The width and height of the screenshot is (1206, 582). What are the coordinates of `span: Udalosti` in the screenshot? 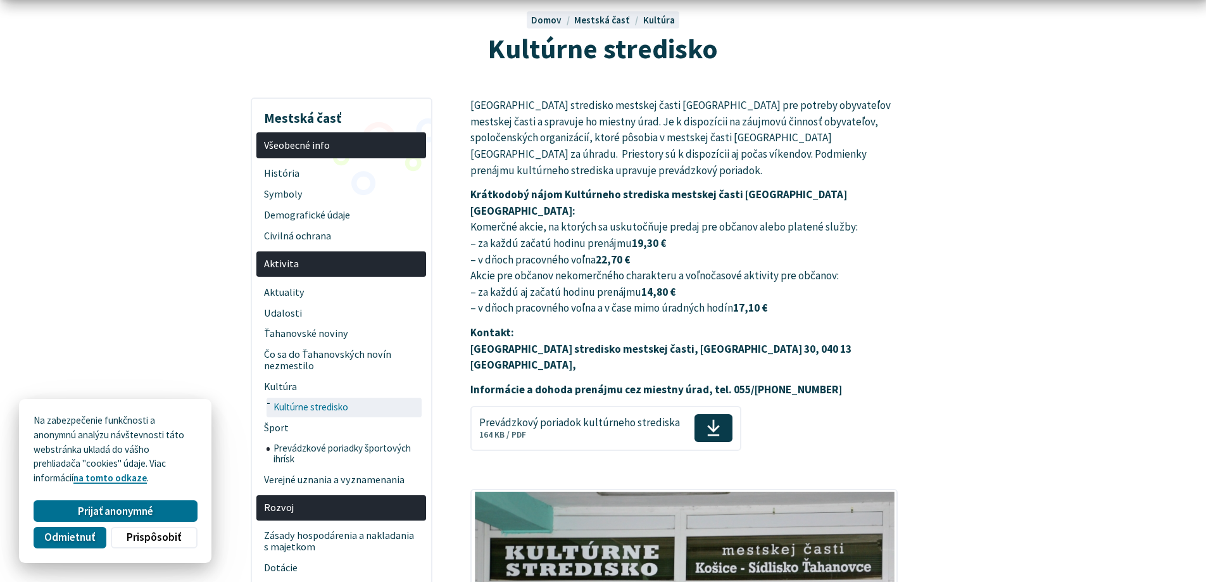 It's located at (341, 313).